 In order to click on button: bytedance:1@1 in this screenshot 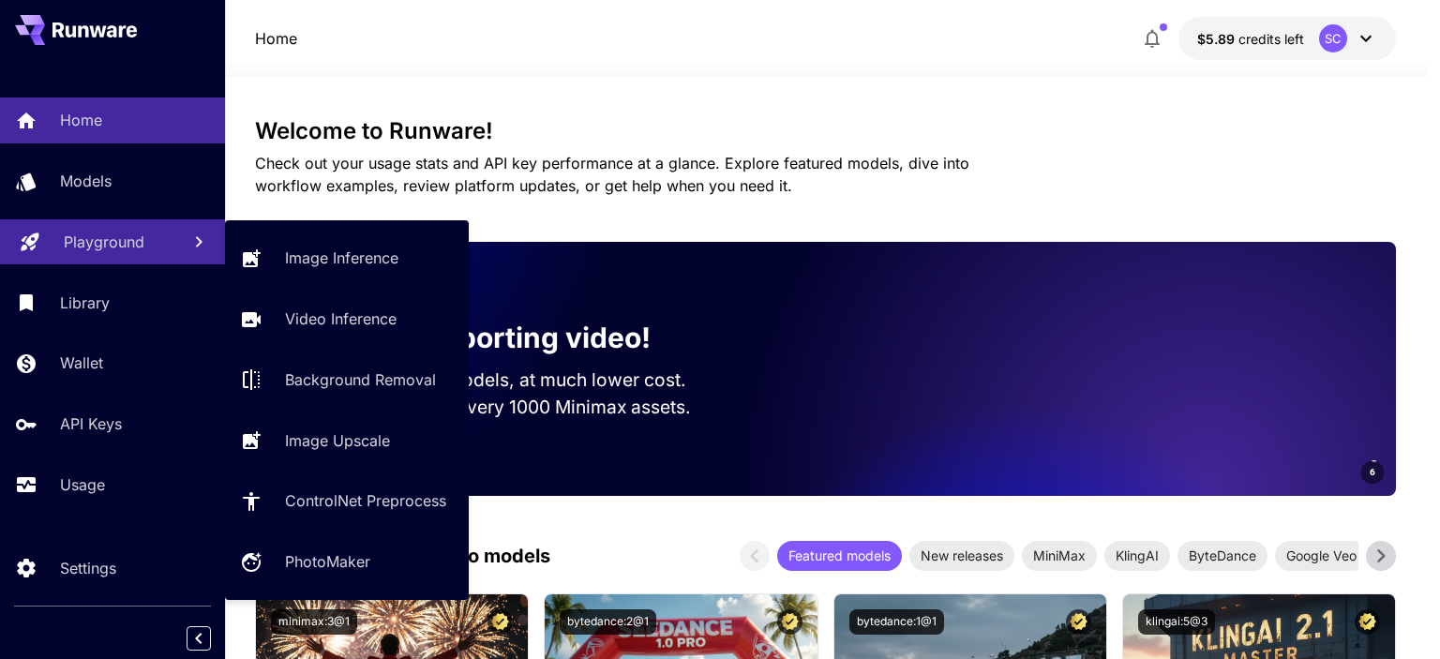, I will do `click(896, 622)`.